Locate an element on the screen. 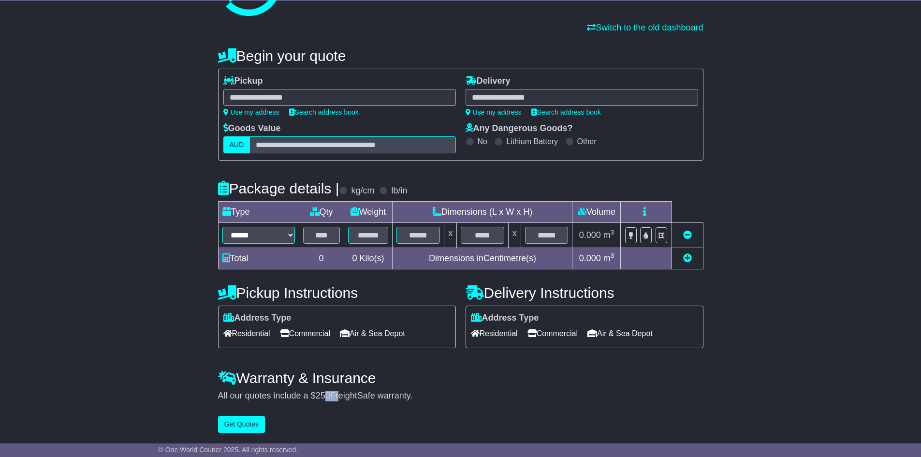 The width and height of the screenshot is (921, 457). label: AUD is located at coordinates (237, 145).